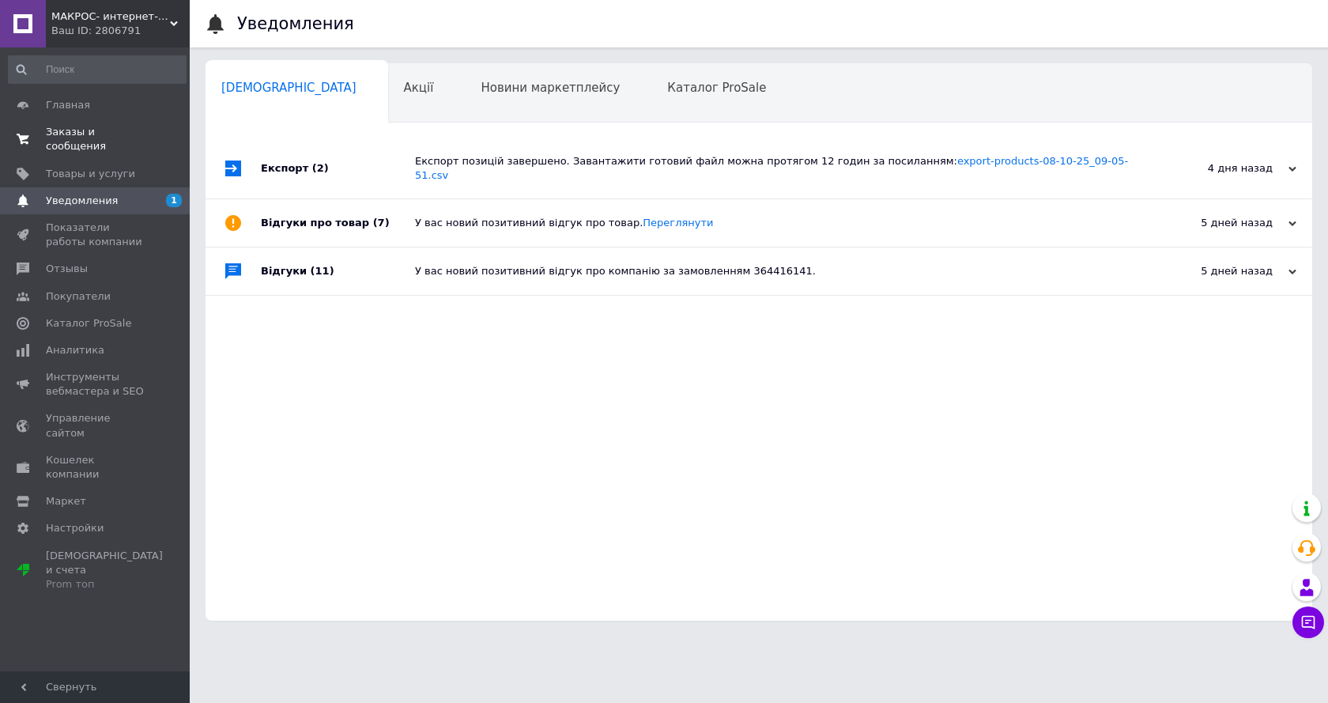 Image resolution: width=1328 pixels, height=703 pixels. What do you see at coordinates (96, 425) in the screenshot?
I see `span: Управление сайтом` at bounding box center [96, 425].